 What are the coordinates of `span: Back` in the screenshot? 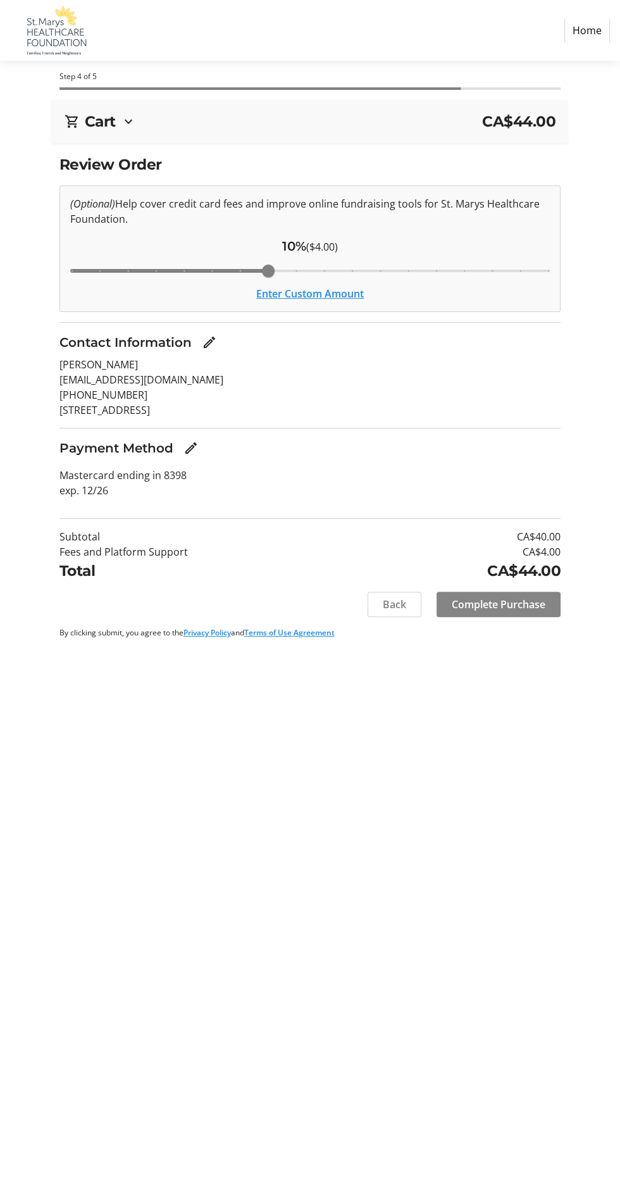 It's located at (394, 605).